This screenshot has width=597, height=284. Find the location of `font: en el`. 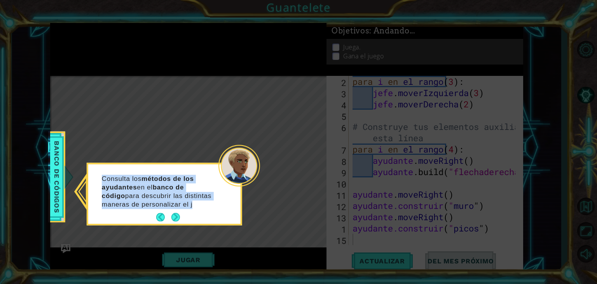

font: en el is located at coordinates (144, 187).